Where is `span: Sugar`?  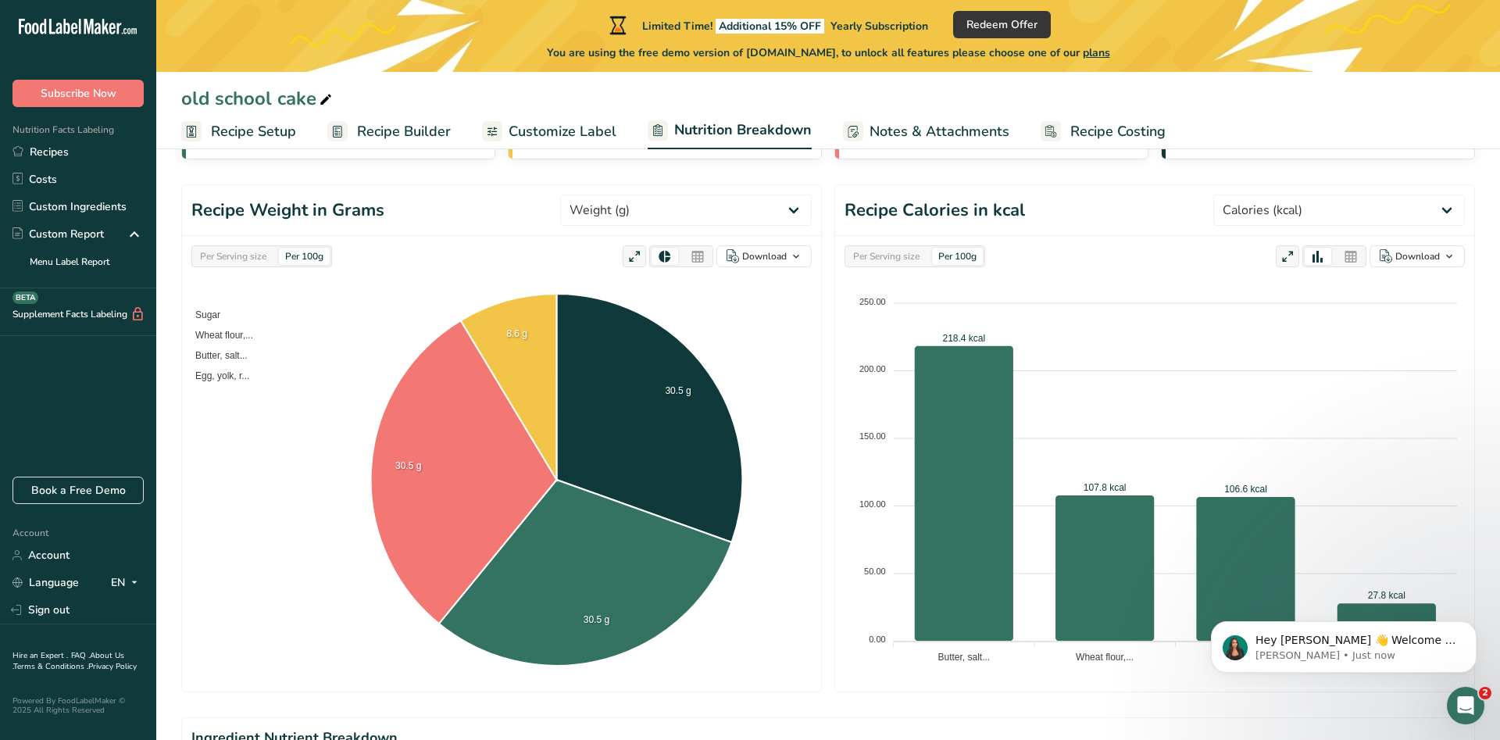
span: Sugar is located at coordinates (202, 315).